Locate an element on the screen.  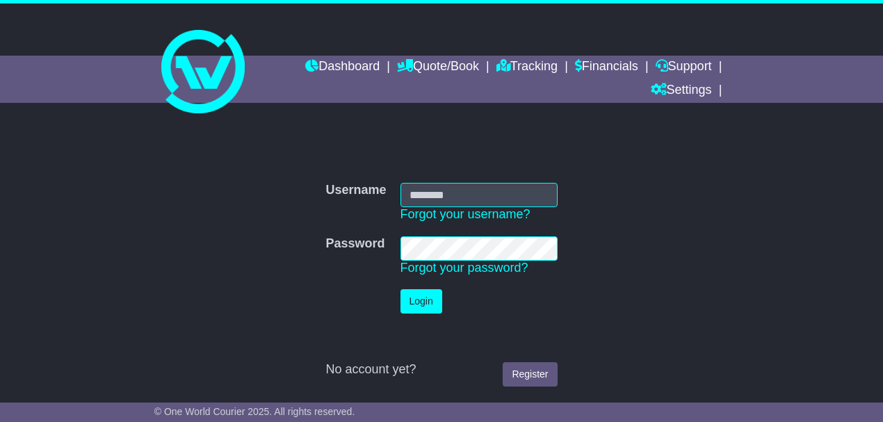
button: Login is located at coordinates (421, 301).